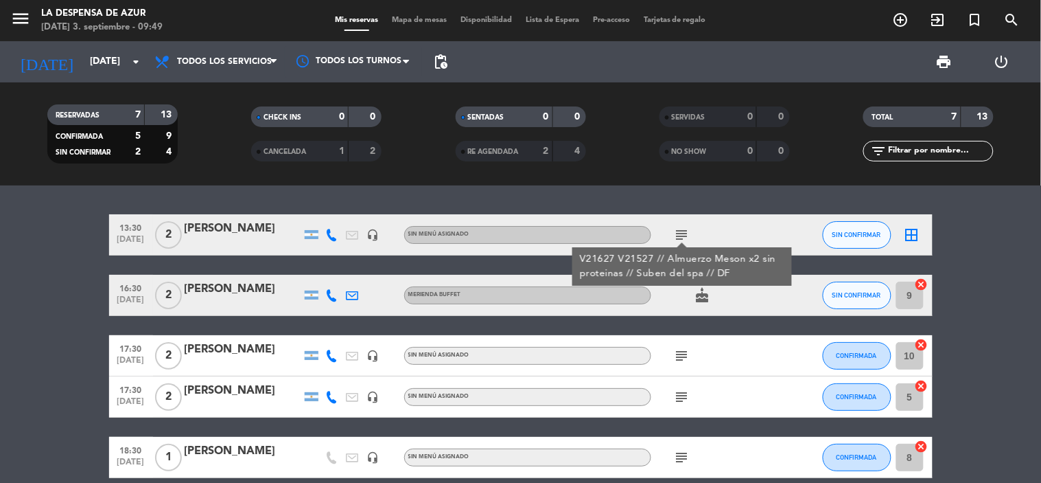 This screenshot has width=1041, height=483. Describe the element at coordinates (1012, 20) in the screenshot. I see `i: search` at that location.